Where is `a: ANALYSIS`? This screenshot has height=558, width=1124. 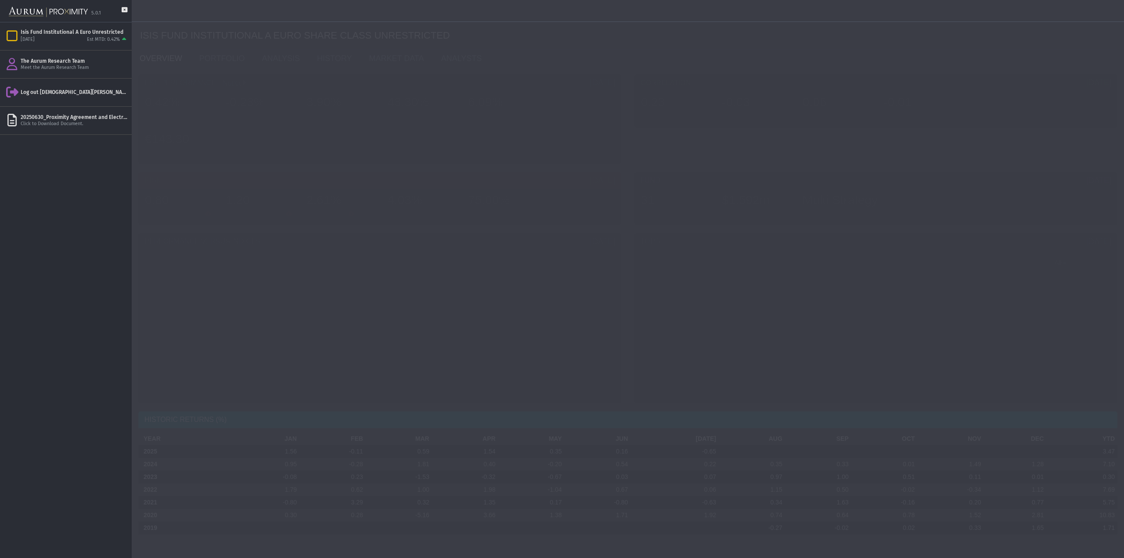
a: ANALYSIS is located at coordinates (283, 58).